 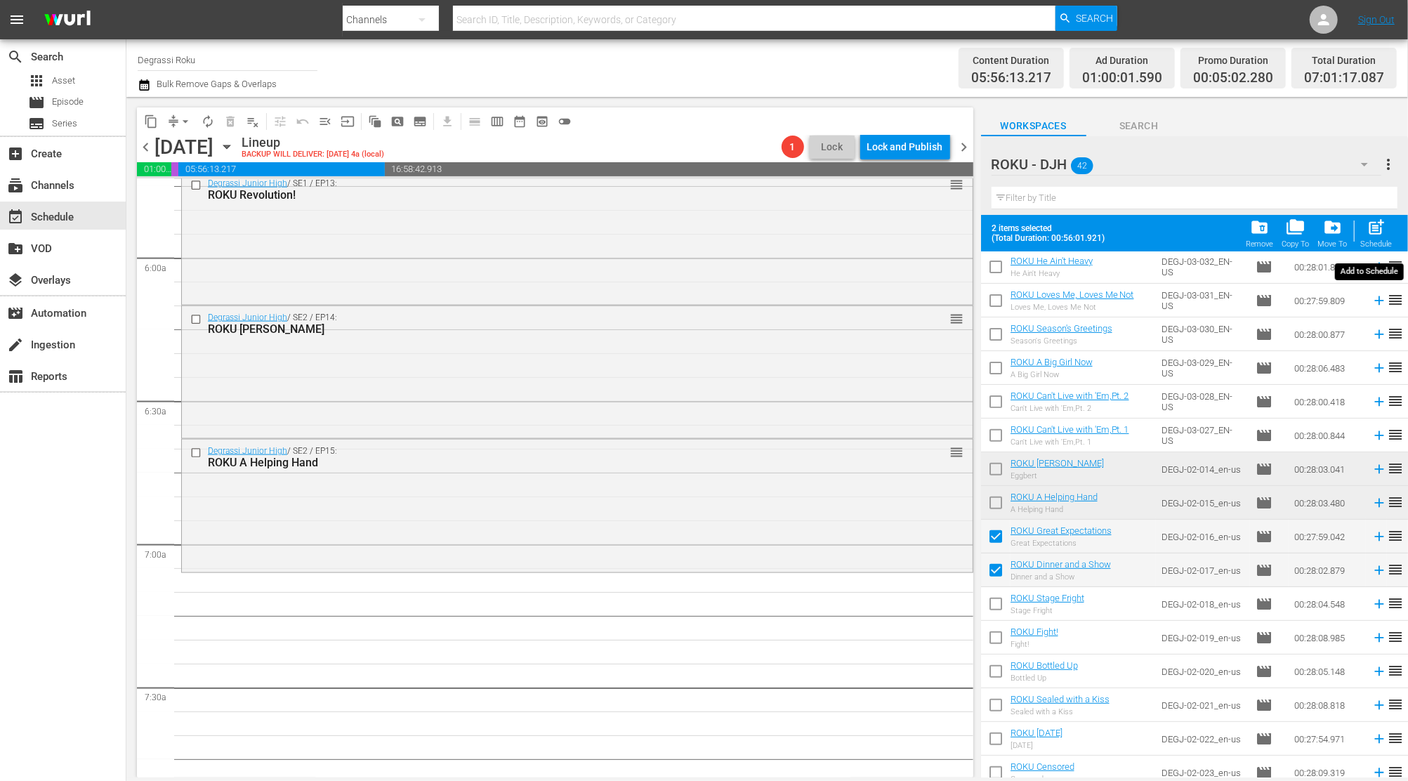 I want to click on button: Remove, so click(x=1259, y=233).